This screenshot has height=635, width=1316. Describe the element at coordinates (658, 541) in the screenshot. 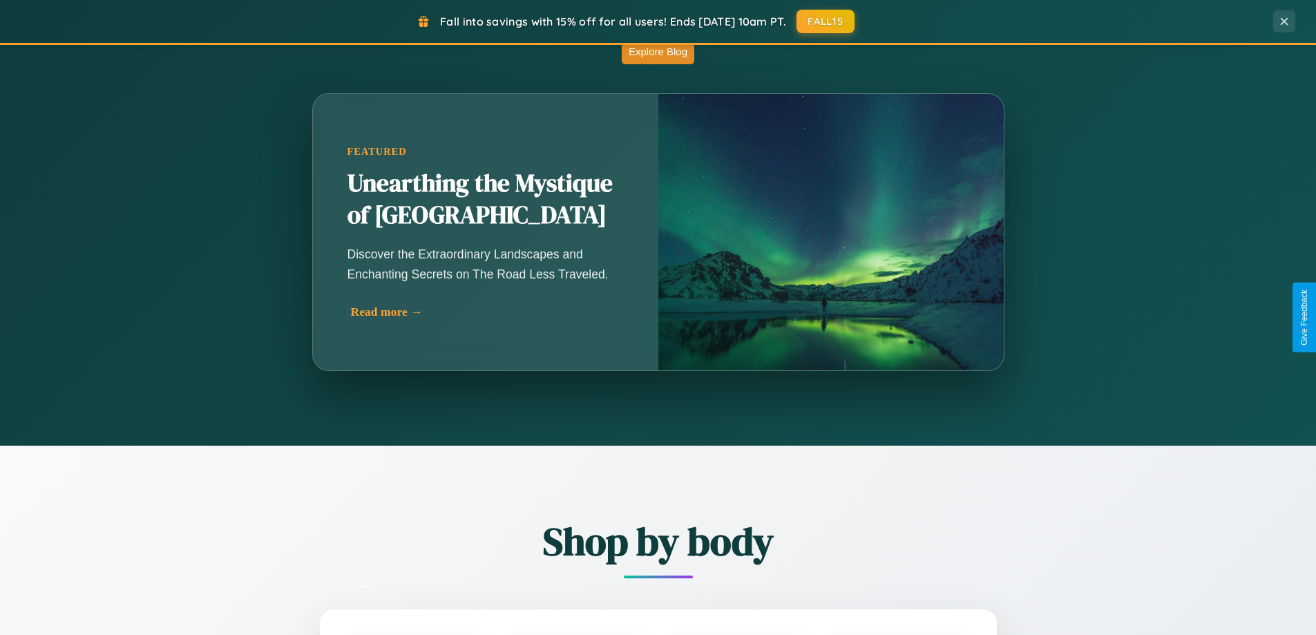

I see `h2: Shop by body` at that location.